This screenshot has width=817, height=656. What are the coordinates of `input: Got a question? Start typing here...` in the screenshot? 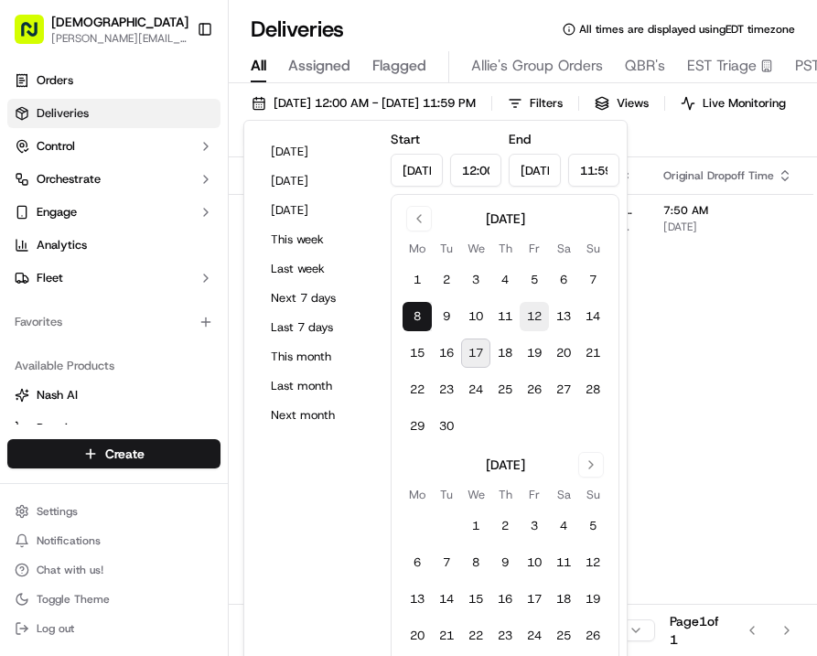 It's located at (189, 127).